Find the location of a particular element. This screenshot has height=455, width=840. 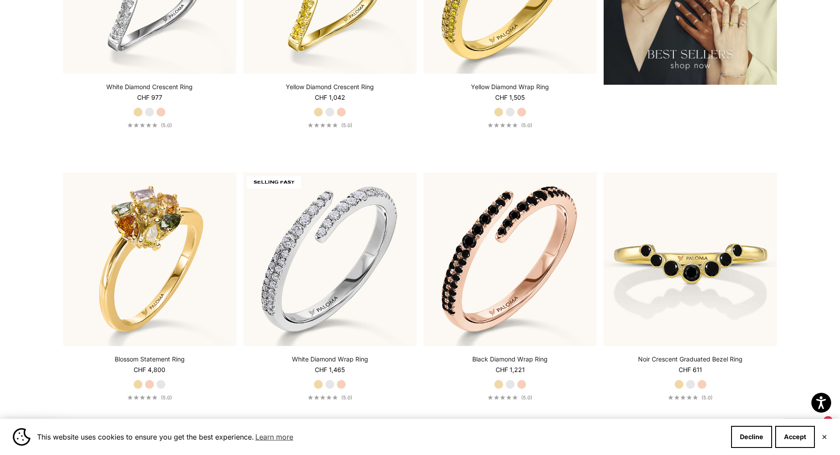

a: Blossom Statement Ring is located at coordinates (150, 359).